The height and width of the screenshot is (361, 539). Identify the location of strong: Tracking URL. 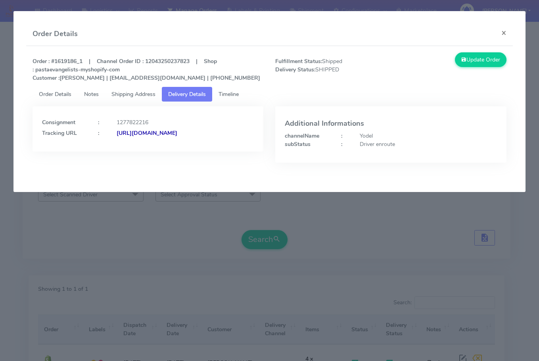
(60, 133).